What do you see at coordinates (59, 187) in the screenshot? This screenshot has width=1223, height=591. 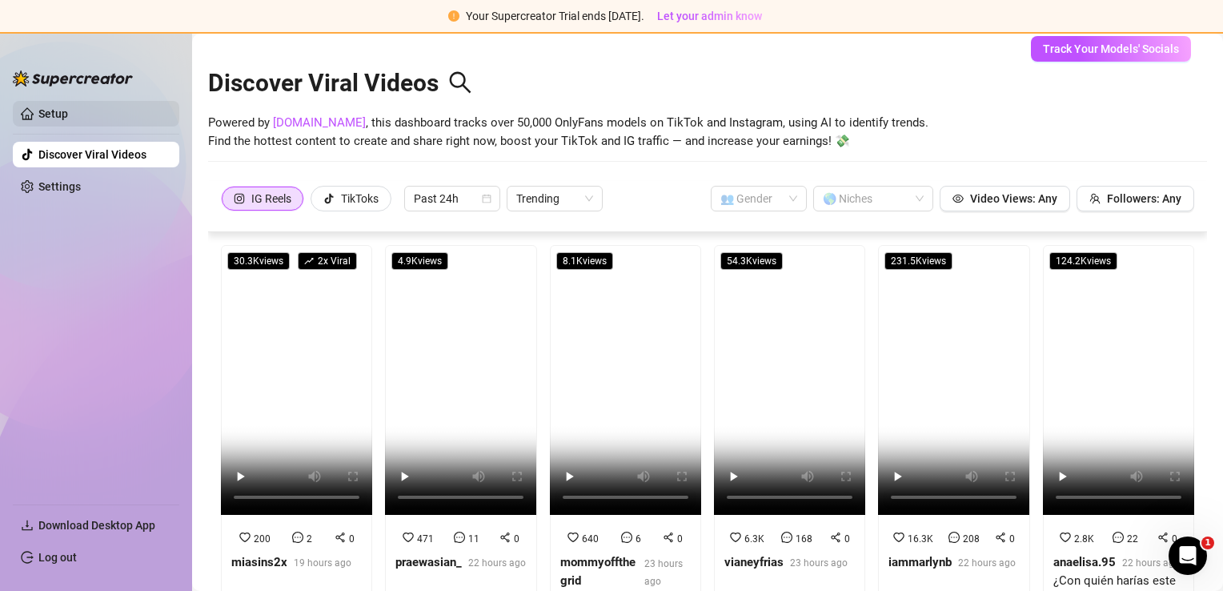 I see `a: Settings` at bounding box center [59, 187].